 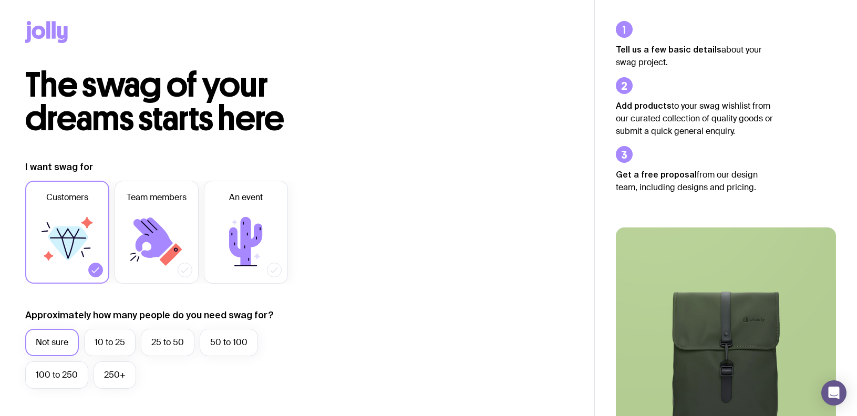 I want to click on span: Team members, so click(x=157, y=198).